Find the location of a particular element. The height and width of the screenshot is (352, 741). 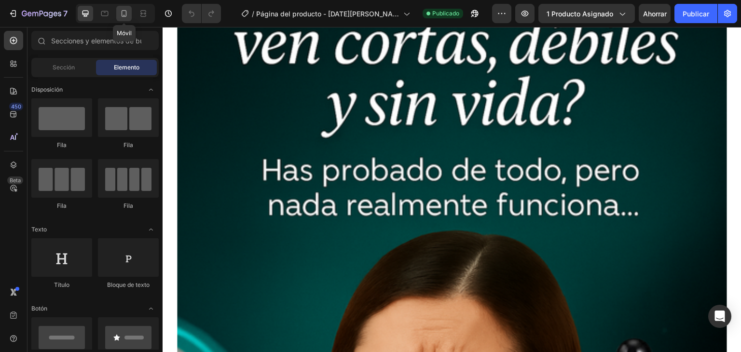

font: Botón is located at coordinates (39, 308).